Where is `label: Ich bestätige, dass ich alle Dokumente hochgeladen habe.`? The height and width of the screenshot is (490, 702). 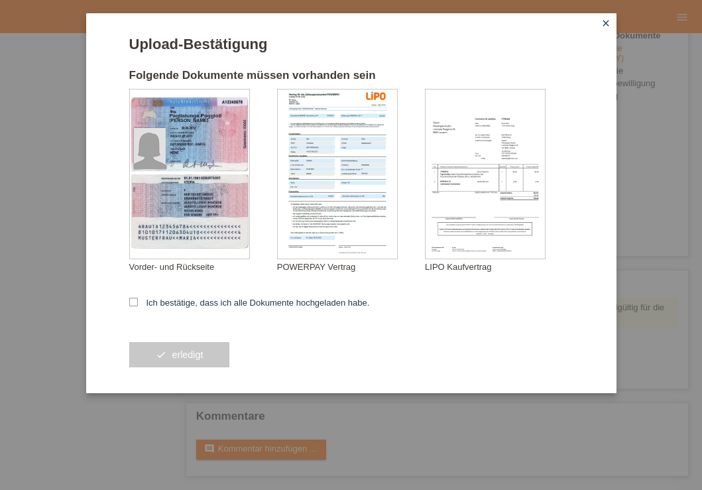
label: Ich bestätige, dass ich alle Dokumente hochgeladen habe. is located at coordinates (249, 302).